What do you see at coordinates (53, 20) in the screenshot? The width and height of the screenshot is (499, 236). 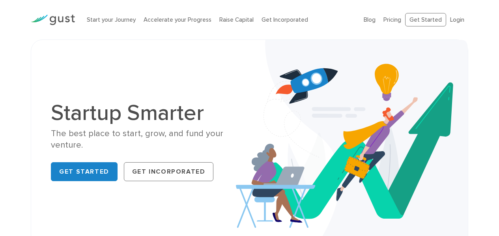 I see `img: Gust Logo` at bounding box center [53, 20].